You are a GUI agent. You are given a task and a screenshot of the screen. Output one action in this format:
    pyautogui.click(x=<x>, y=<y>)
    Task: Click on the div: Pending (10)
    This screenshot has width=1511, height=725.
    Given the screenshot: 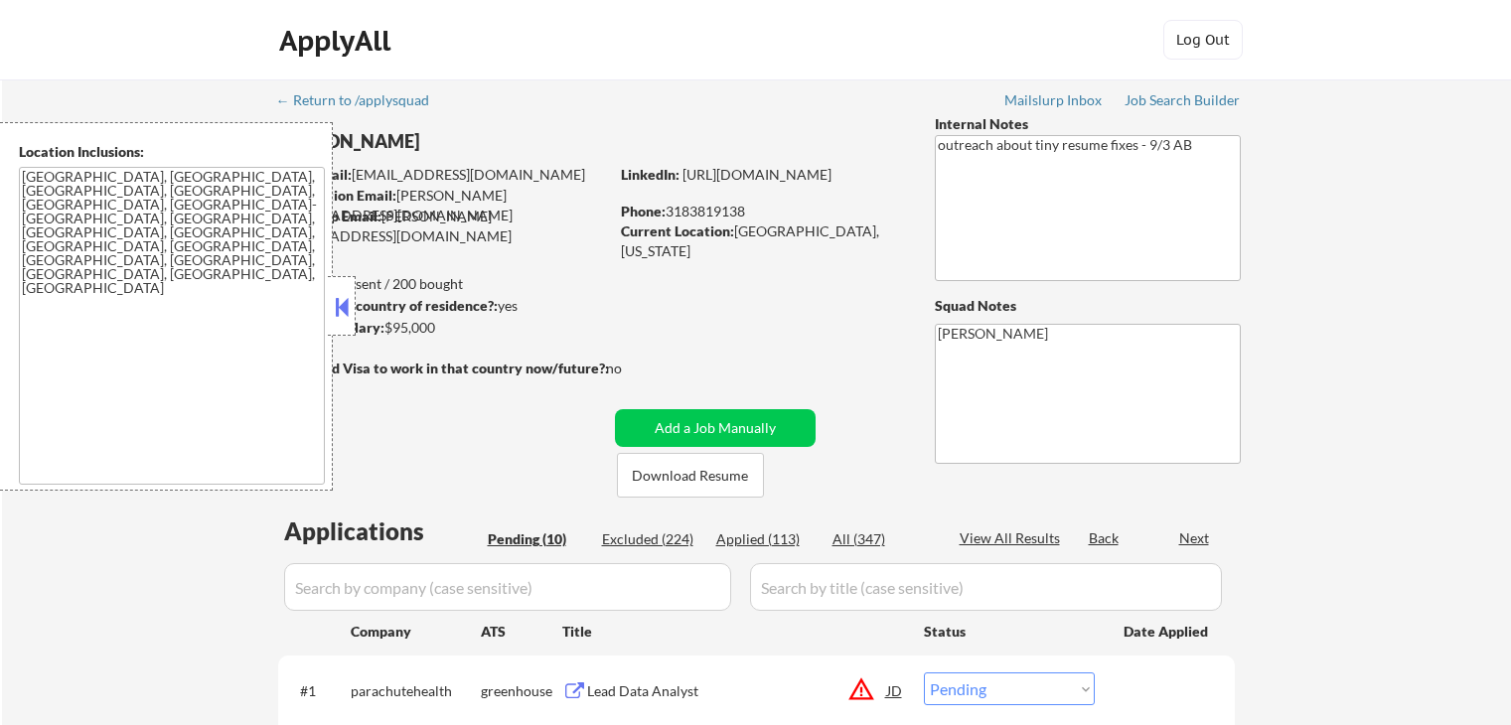 What is the action you would take?
    pyautogui.click(x=538, y=540)
    